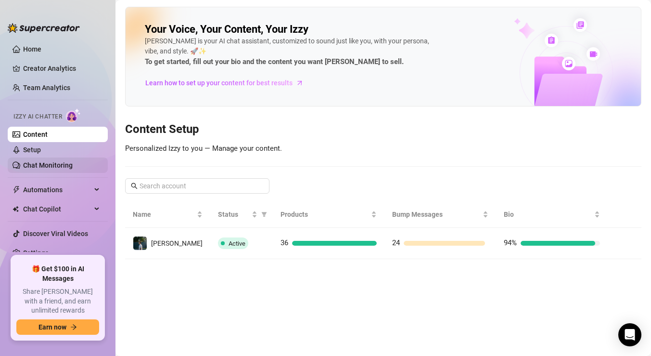 This screenshot has height=356, width=651. Describe the element at coordinates (52, 327) in the screenshot. I see `span: Earn now` at that location.